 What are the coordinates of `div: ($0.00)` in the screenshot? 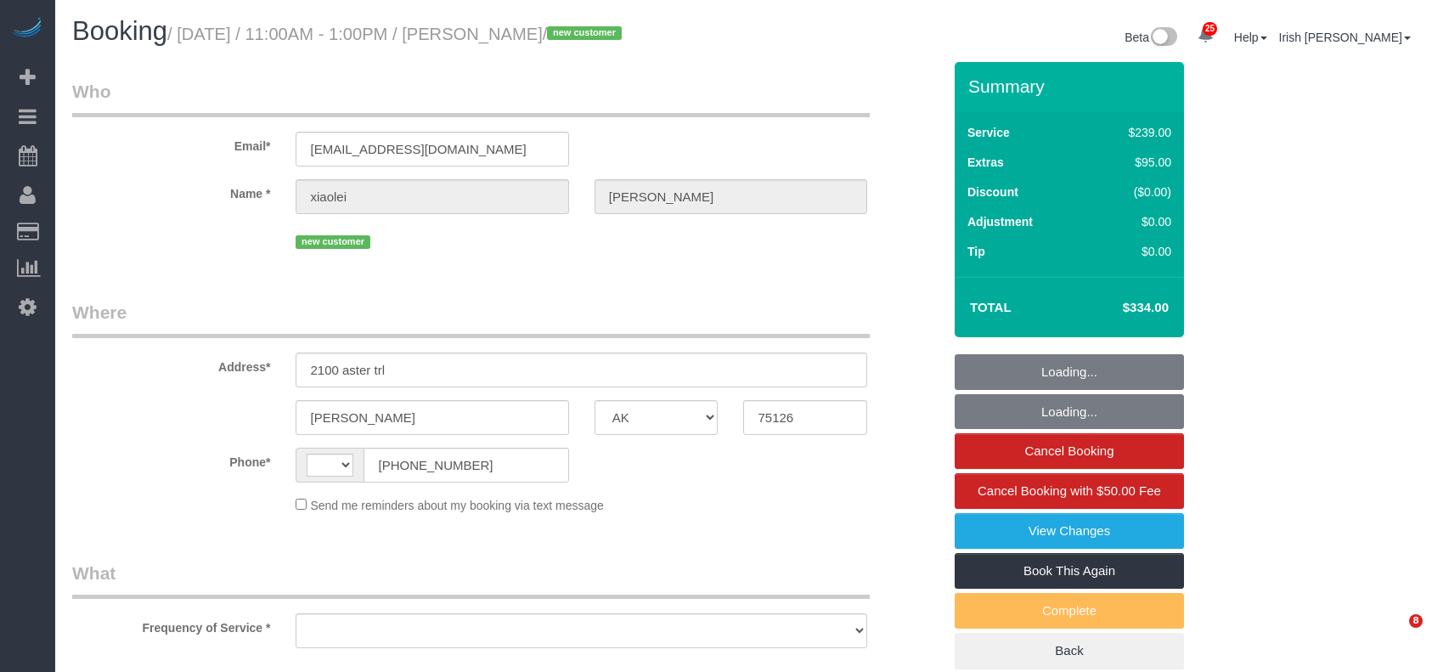 It's located at (1131, 192).